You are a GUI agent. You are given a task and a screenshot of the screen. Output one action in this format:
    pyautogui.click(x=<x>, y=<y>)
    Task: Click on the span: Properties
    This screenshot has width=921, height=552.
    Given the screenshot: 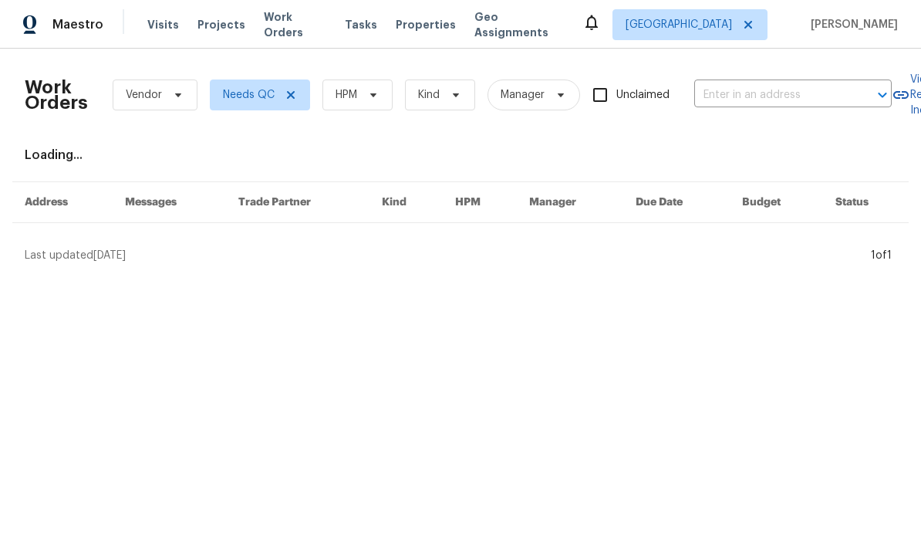 What is the action you would take?
    pyautogui.click(x=426, y=25)
    